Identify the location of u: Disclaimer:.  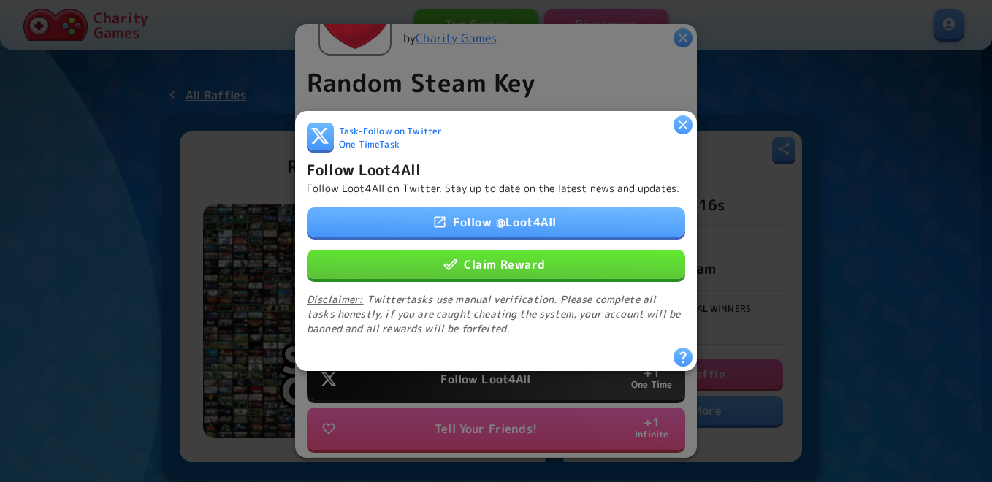
(335, 299).